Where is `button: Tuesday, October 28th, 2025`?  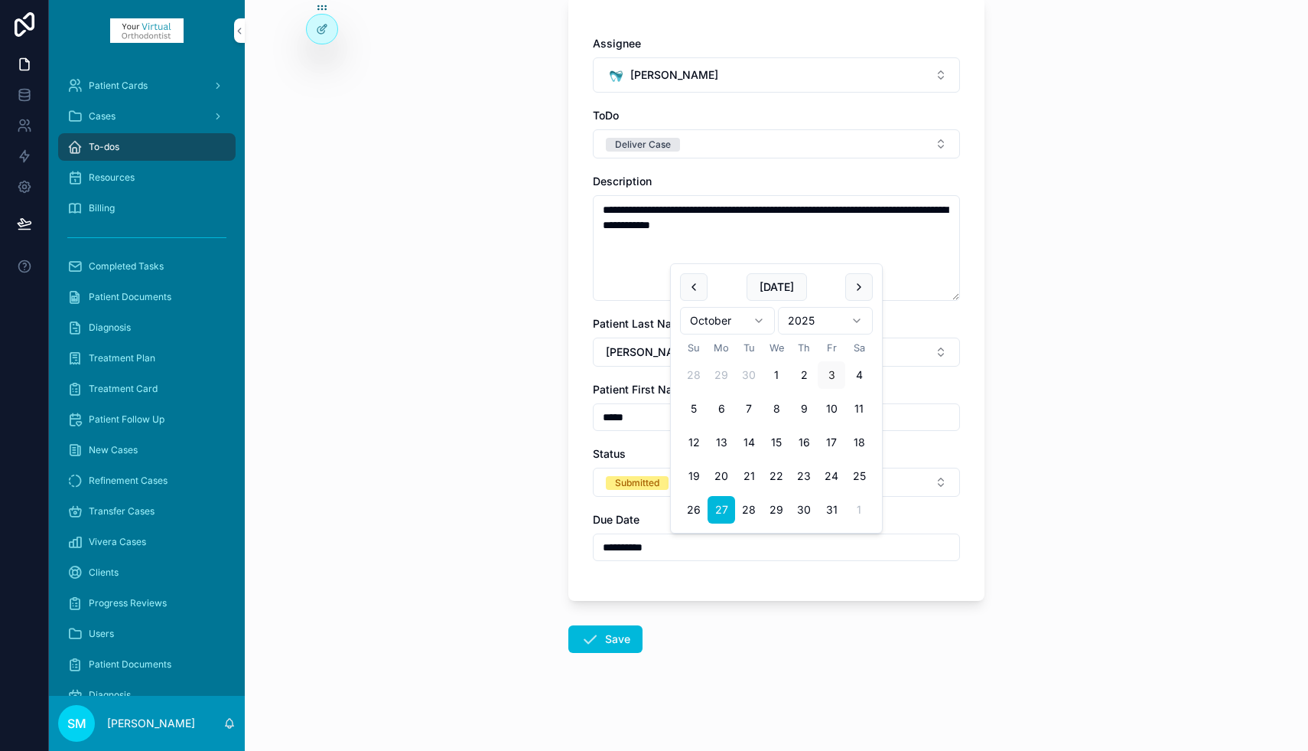
button: Tuesday, October 28th, 2025 is located at coordinates (749, 510).